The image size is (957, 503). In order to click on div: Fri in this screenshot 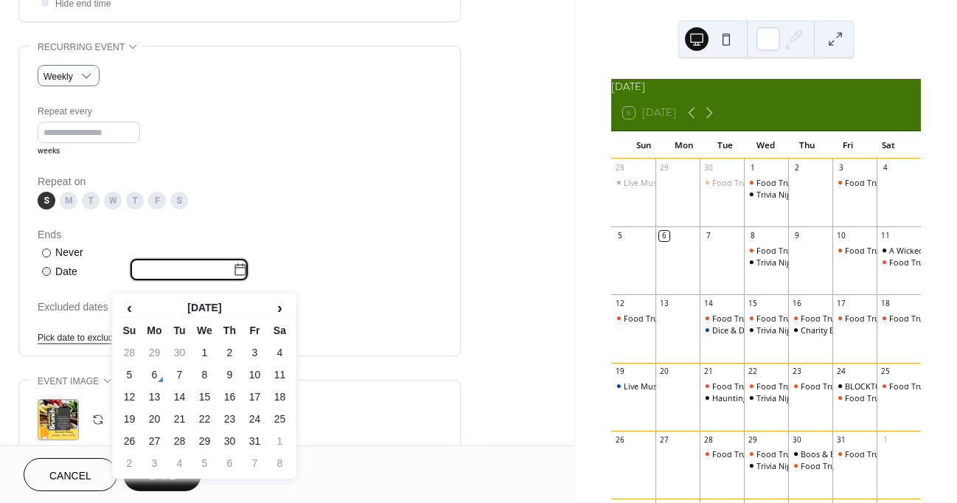, I will do `click(847, 145)`.